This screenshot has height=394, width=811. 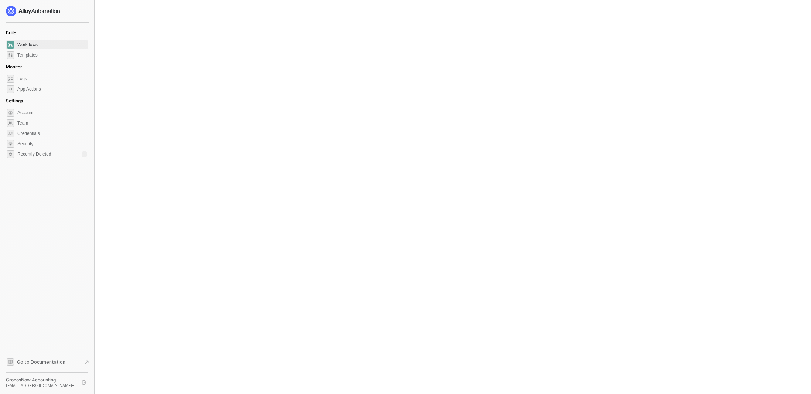 I want to click on span: Templates, so click(x=52, y=55).